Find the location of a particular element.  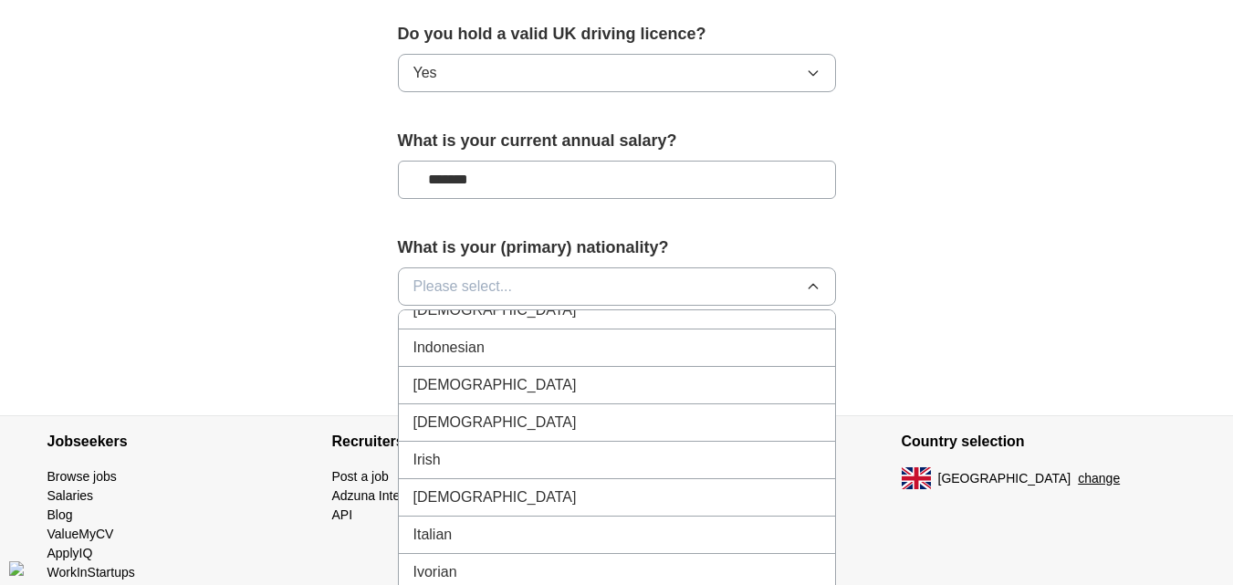

h4: Country selection is located at coordinates (1044, 442).